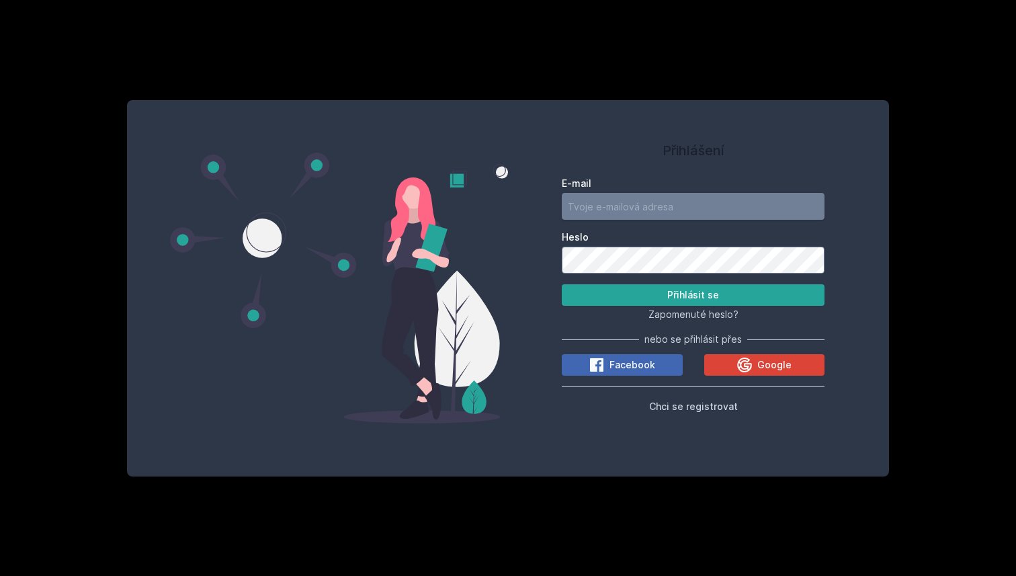 Image resolution: width=1016 pixels, height=576 pixels. I want to click on button: Přihlásit se, so click(693, 295).